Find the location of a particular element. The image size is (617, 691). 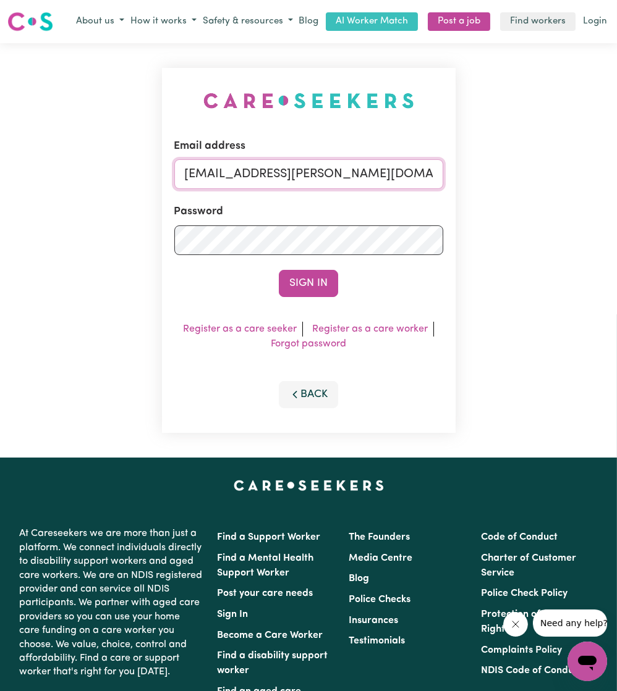

a: Find a Support Worker is located at coordinates (268, 538).